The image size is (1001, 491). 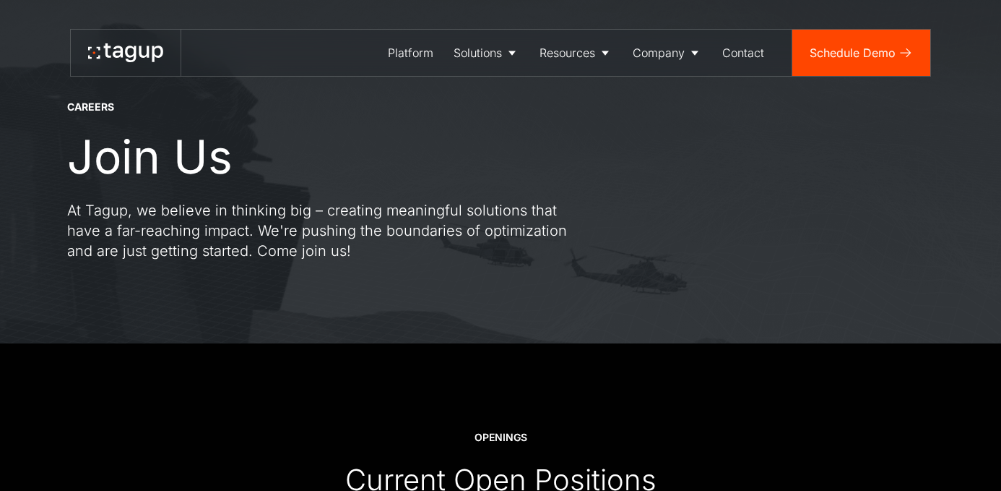 I want to click on a: Resources, so click(x=576, y=53).